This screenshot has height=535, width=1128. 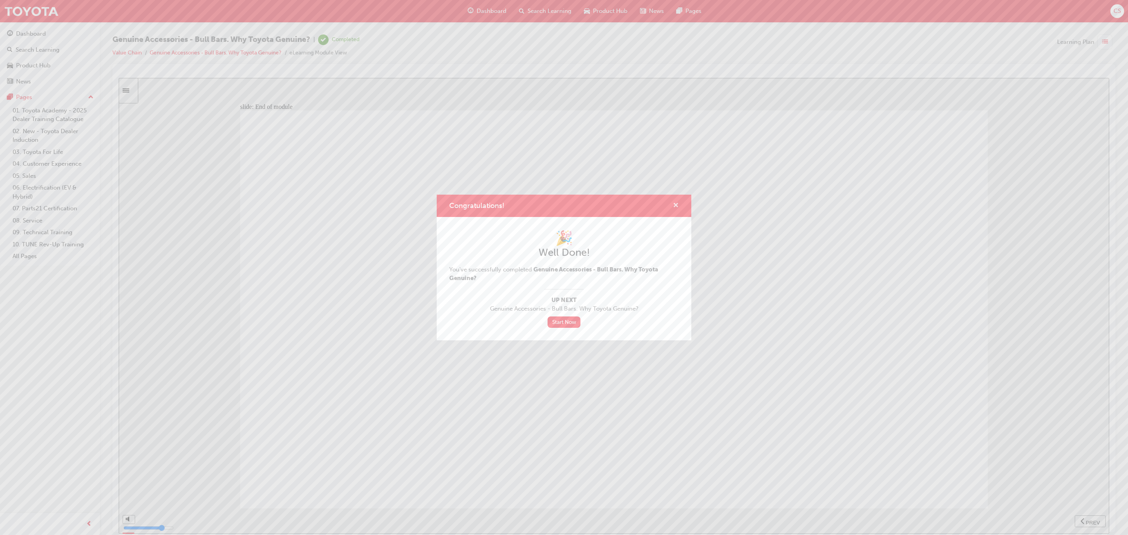 I want to click on span: cross-icon, so click(x=676, y=206).